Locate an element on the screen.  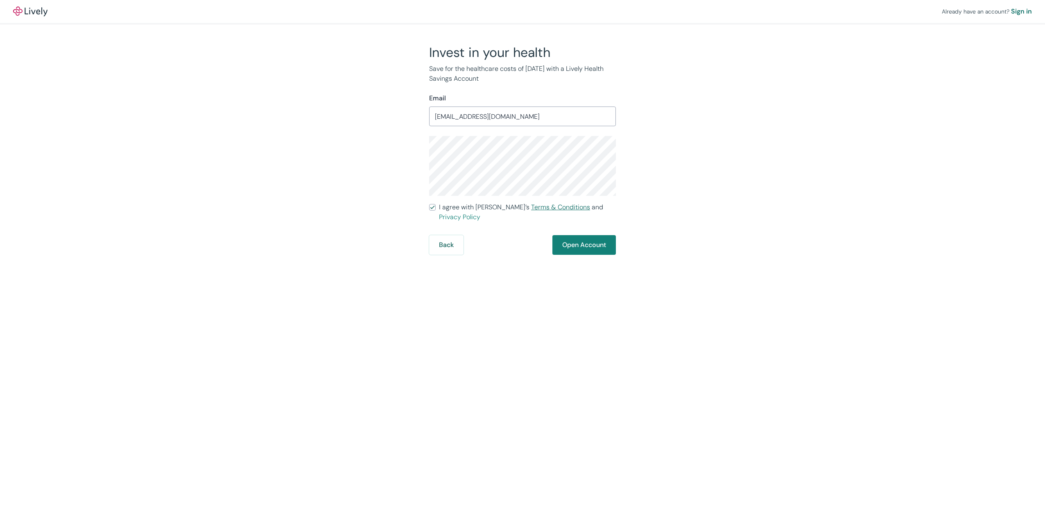
img: Lively is located at coordinates (30, 11).